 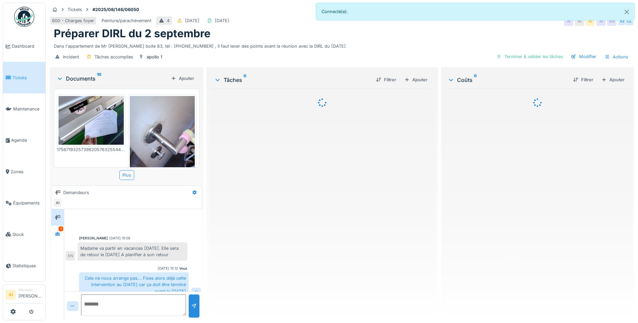 What do you see at coordinates (132, 34) in the screenshot?
I see `h1: Préparer DIRL du 2 septembre` at bounding box center [132, 34].